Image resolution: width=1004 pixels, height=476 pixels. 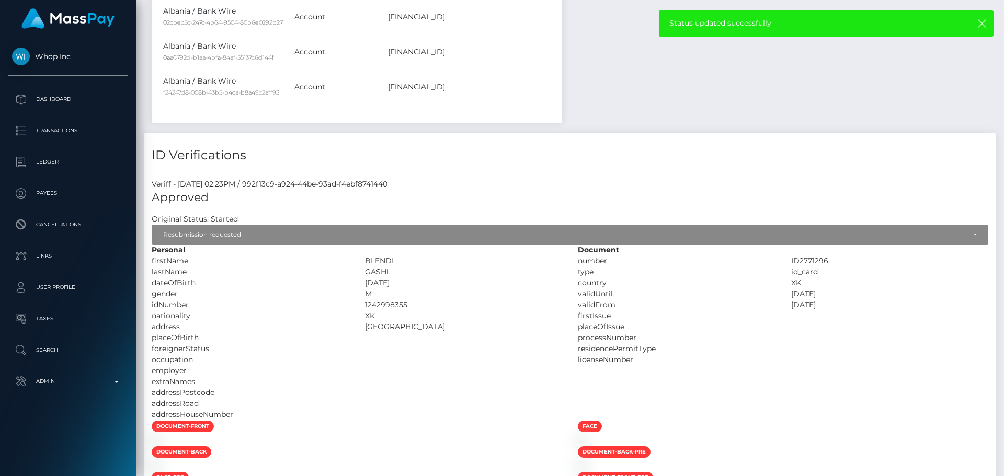 I want to click on small: f24247d8-008b-43b5-b4ca-b8a49c2aff93, so click(x=221, y=93).